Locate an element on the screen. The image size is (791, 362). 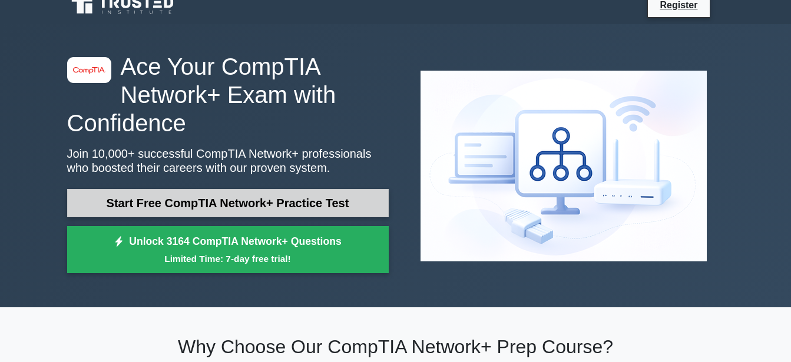
img: CompTIA Network+ Preview is located at coordinates (564, 166).